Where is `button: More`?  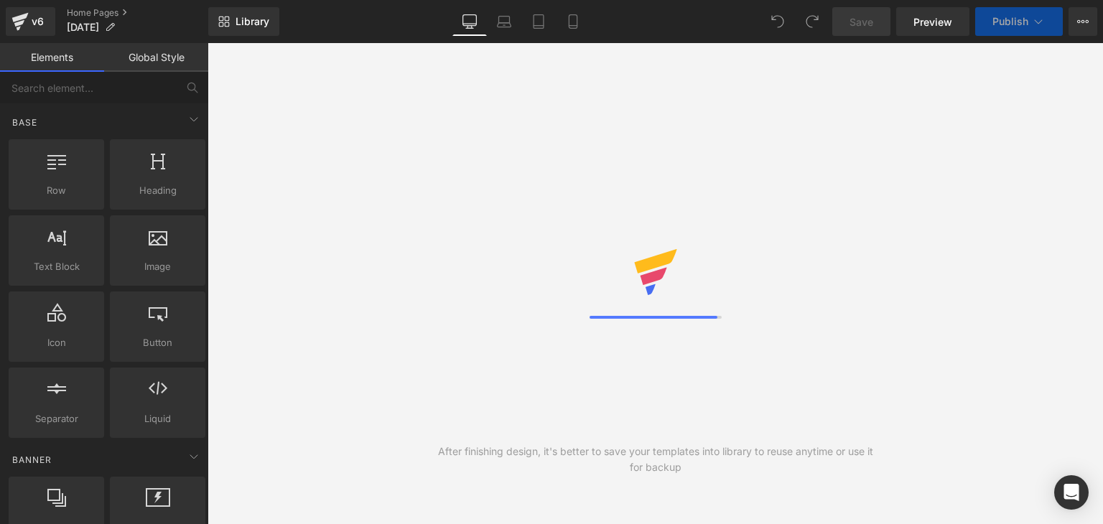
button: More is located at coordinates (1083, 22).